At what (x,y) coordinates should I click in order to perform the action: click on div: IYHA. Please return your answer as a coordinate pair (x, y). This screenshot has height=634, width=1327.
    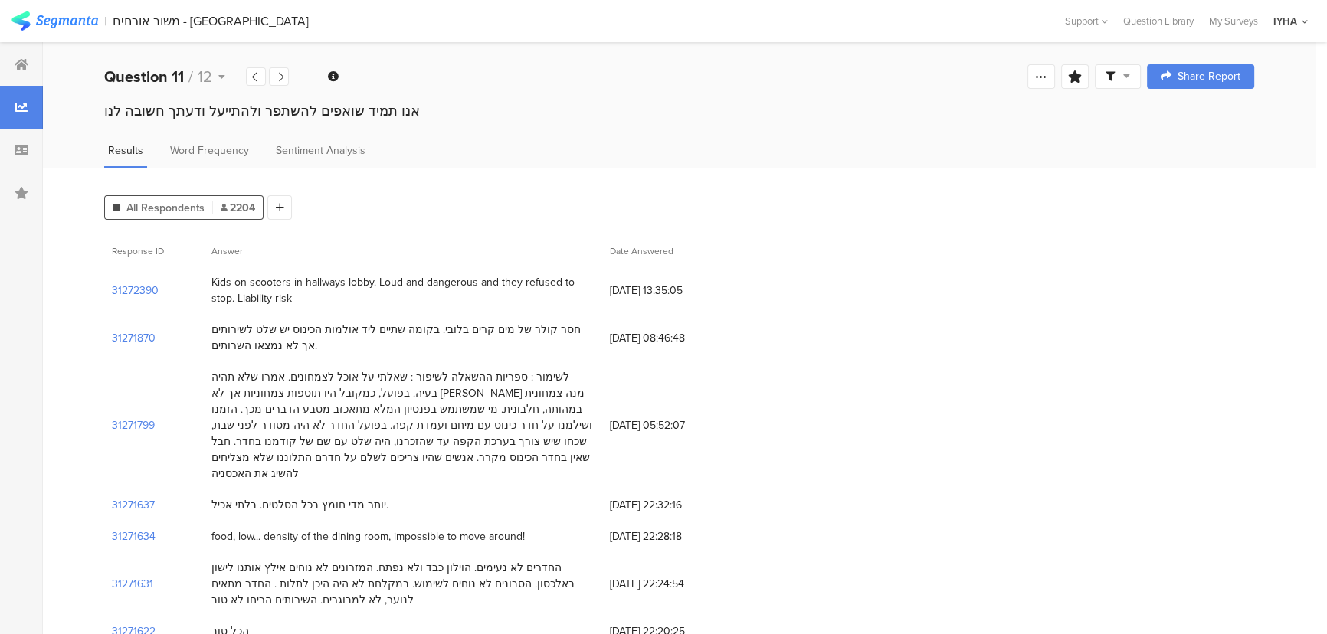
    Looking at the image, I should click on (1284, 21).